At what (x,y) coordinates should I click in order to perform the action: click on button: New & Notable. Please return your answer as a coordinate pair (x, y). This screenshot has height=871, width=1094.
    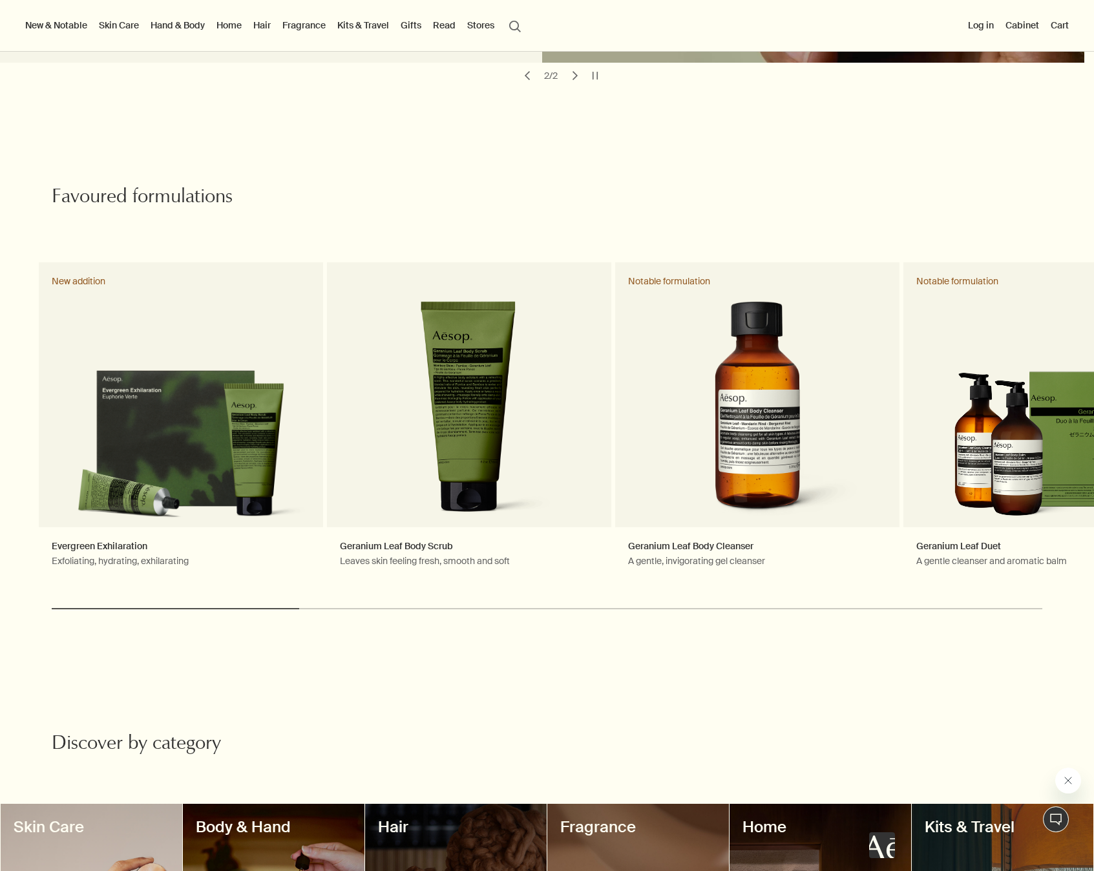
    Looking at the image, I should click on (56, 25).